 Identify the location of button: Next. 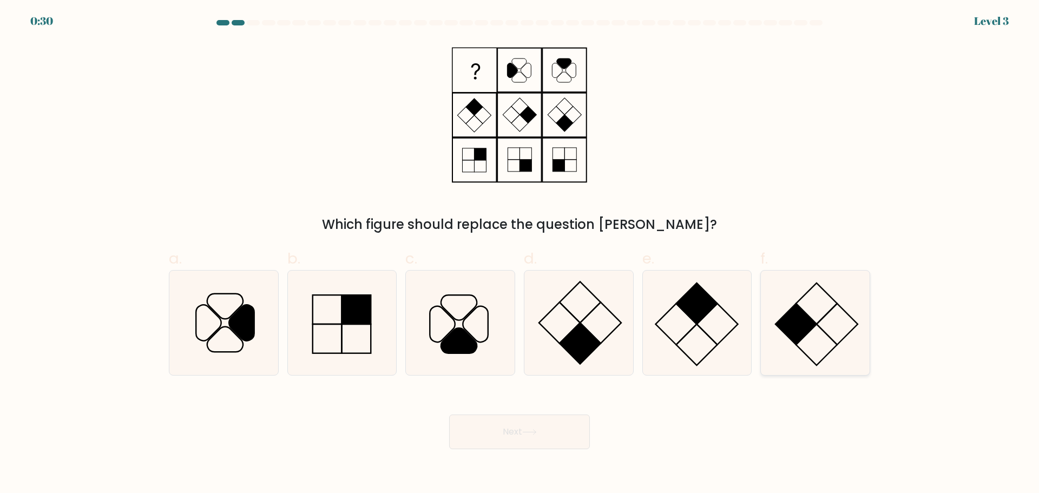
(520, 432).